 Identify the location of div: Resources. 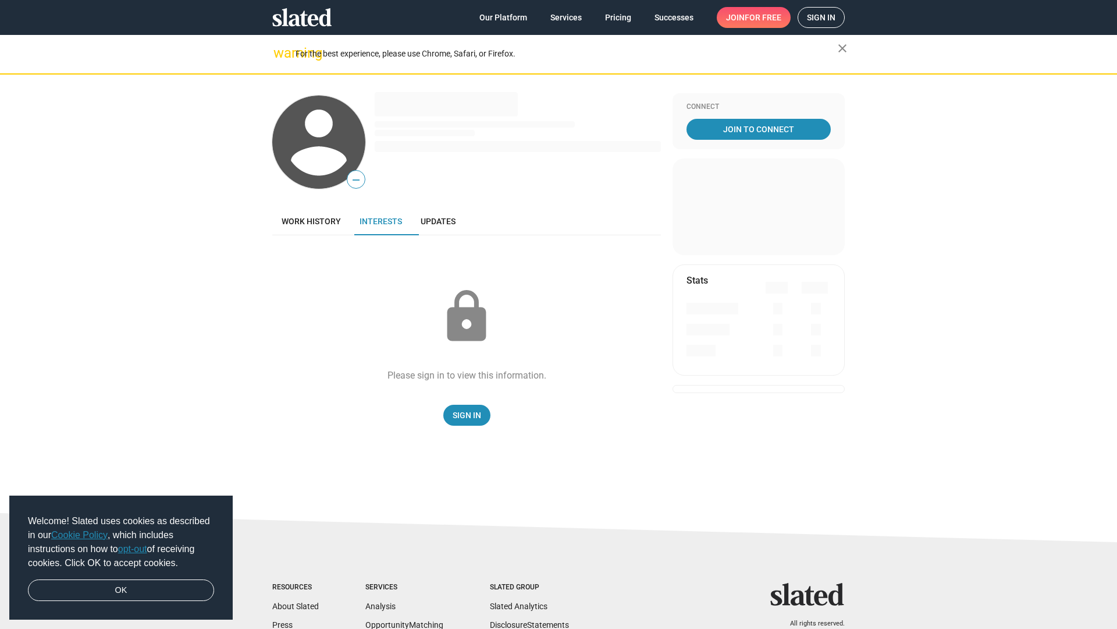
(296, 587).